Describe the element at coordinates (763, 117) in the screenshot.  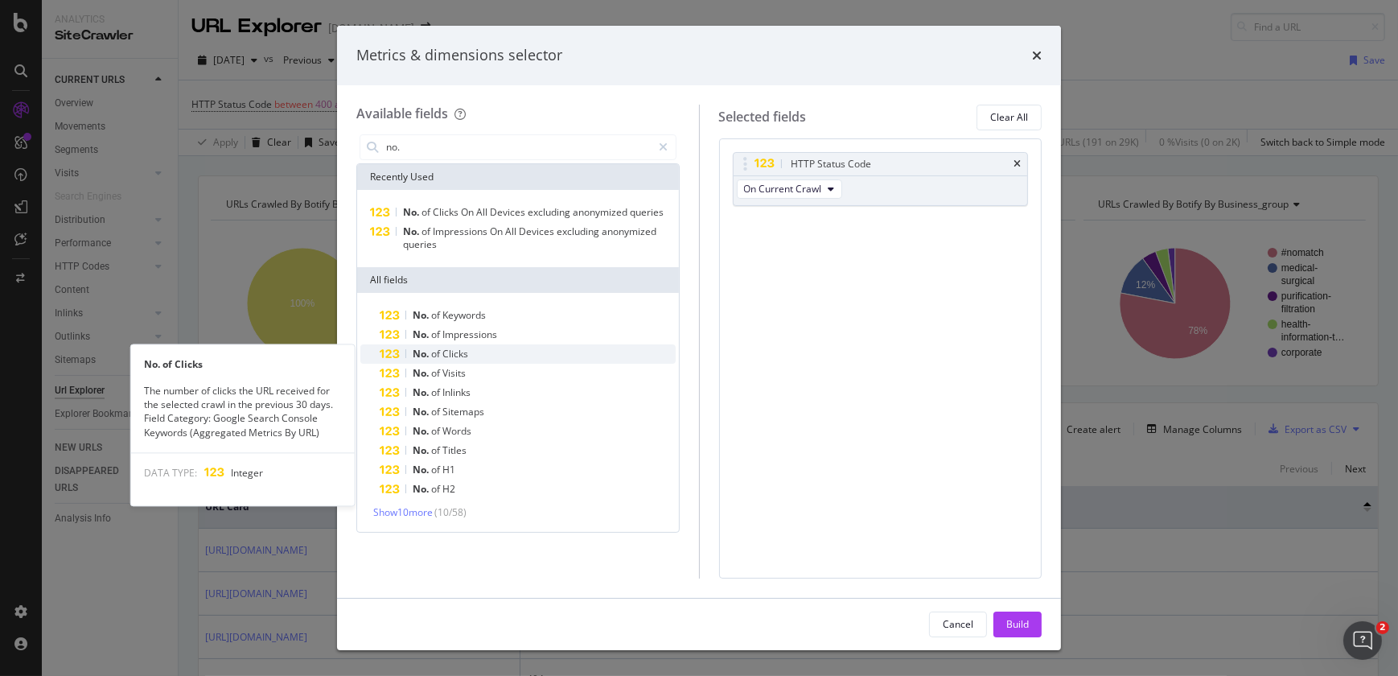
I see `div: Selected fields` at that location.